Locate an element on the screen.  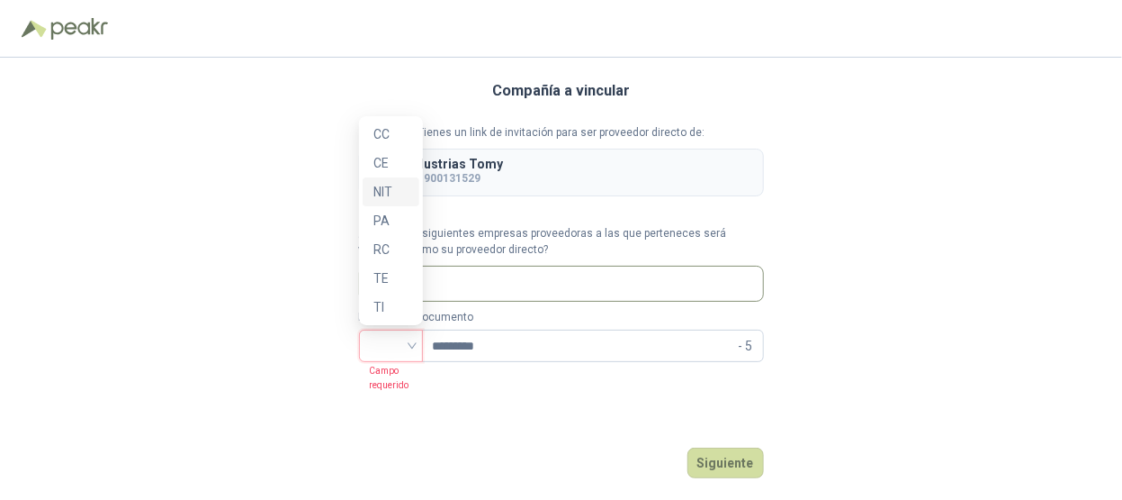
div: NIT is located at coordinates (391, 192).